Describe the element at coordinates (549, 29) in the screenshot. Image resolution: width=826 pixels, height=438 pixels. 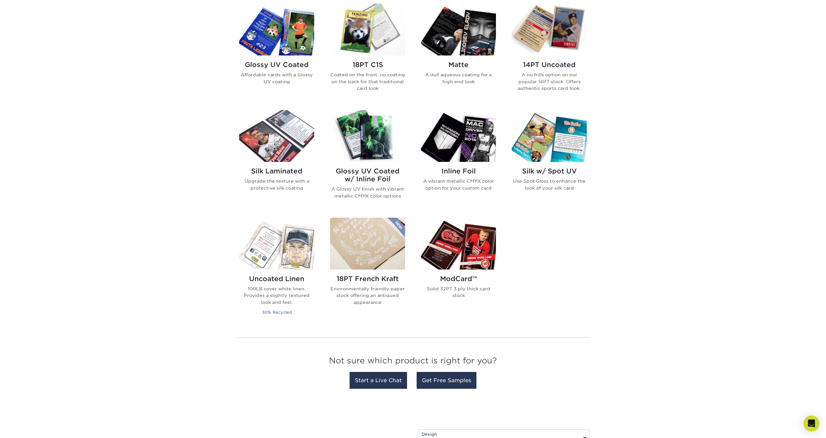
I see `img: 14PT Uncoated Trading Cards` at that location.